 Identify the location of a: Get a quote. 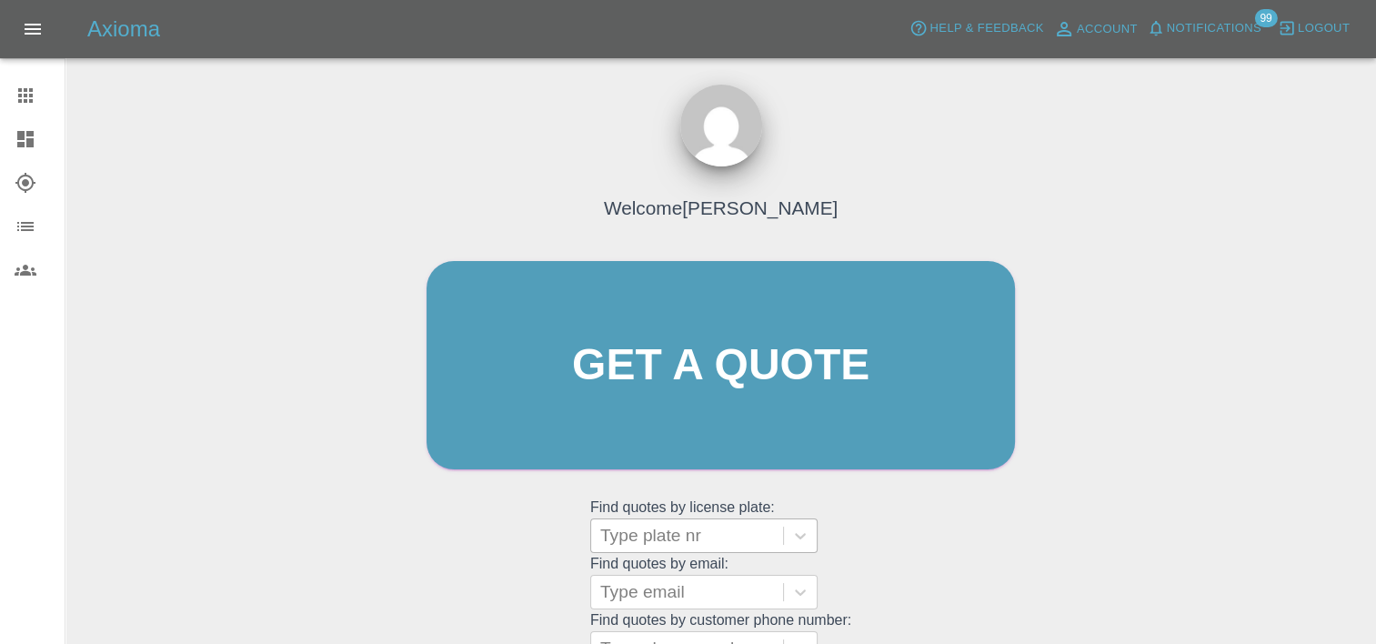
(720, 365).